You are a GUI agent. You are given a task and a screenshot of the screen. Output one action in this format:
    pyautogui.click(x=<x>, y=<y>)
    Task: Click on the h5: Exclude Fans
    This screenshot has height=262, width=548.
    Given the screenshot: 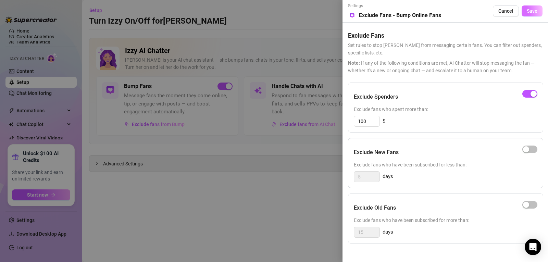 What is the action you would take?
    pyautogui.click(x=446, y=35)
    